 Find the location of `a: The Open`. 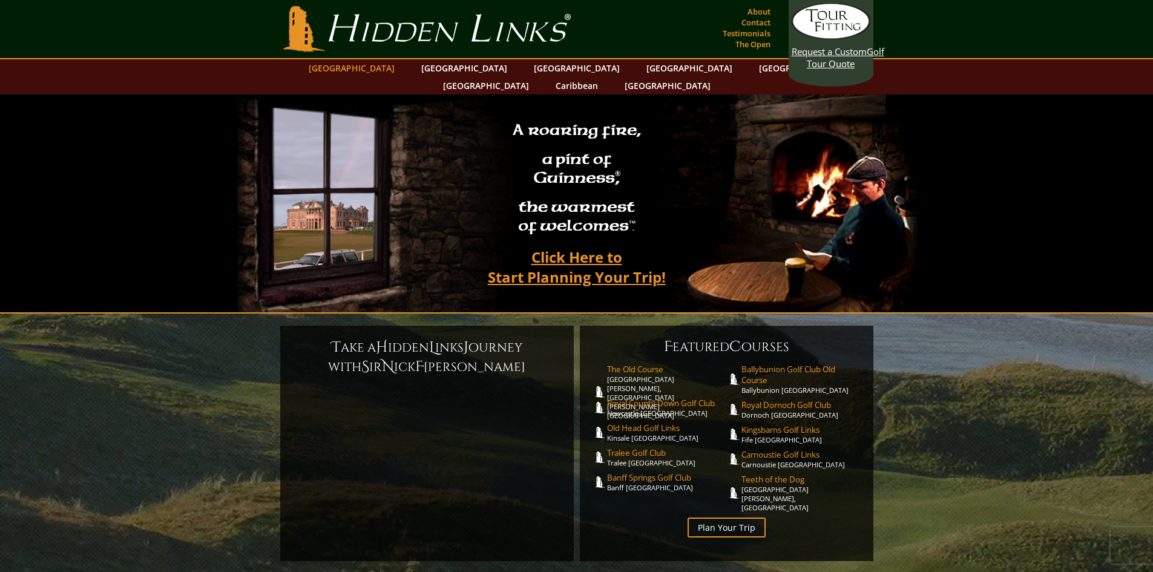

a: The Open is located at coordinates (753, 44).